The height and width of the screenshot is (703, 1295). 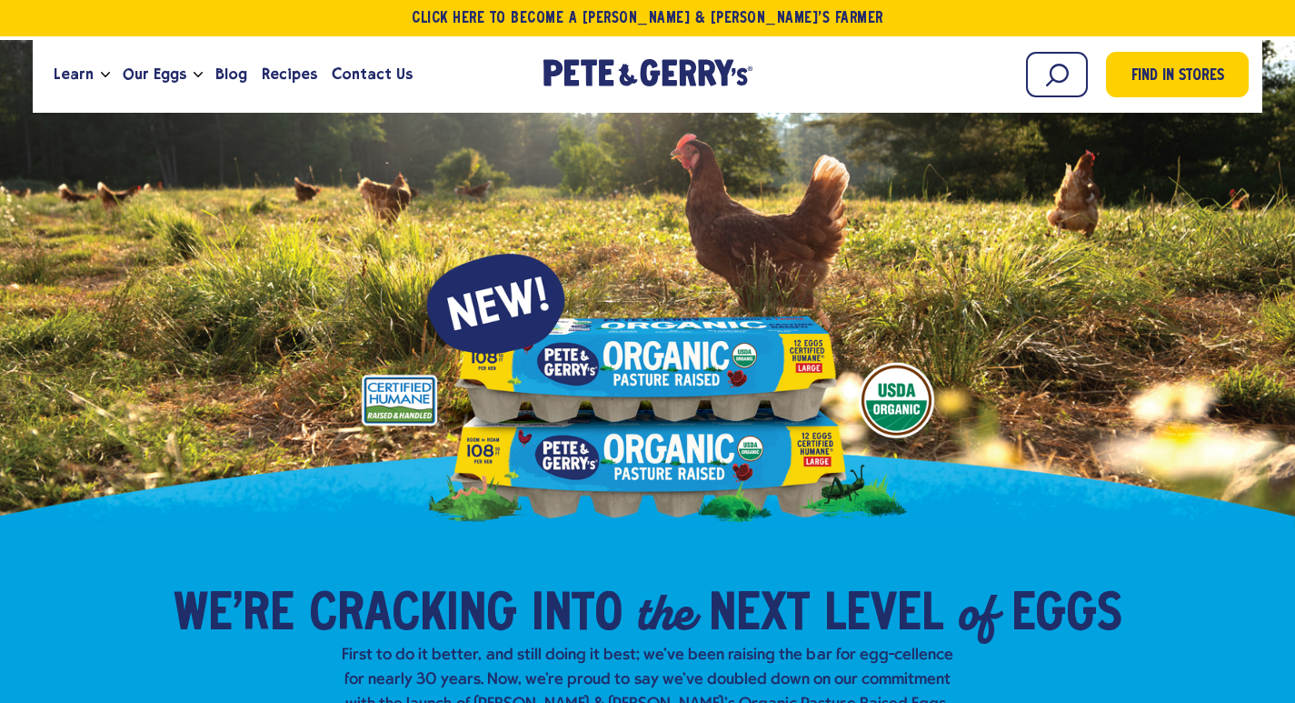 I want to click on span: We’re, so click(x=234, y=615).